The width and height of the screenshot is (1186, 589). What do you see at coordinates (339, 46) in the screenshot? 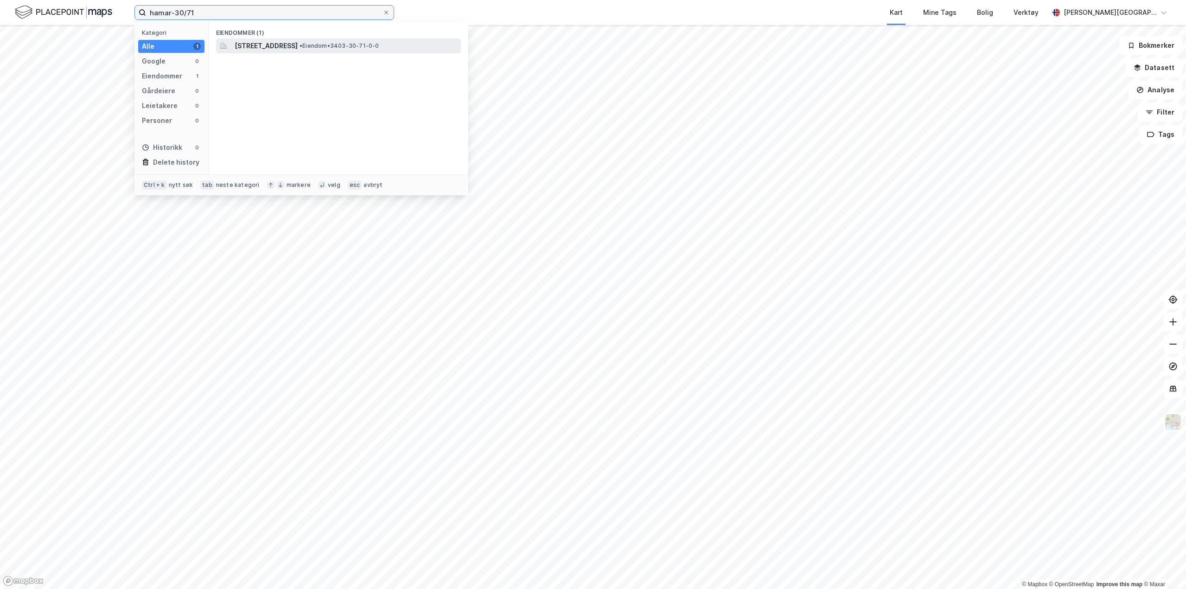
I see `span: Eiendom • 3403-30-71-0-0` at bounding box center [339, 46].